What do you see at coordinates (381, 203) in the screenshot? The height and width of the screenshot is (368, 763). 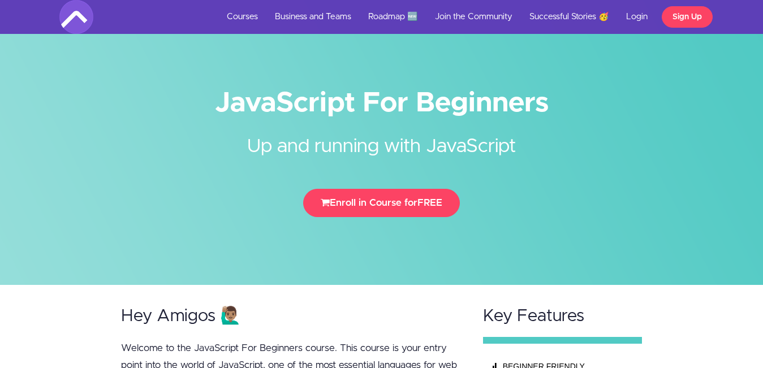 I see `button: Enroll in Course forFREE` at bounding box center [381, 203].